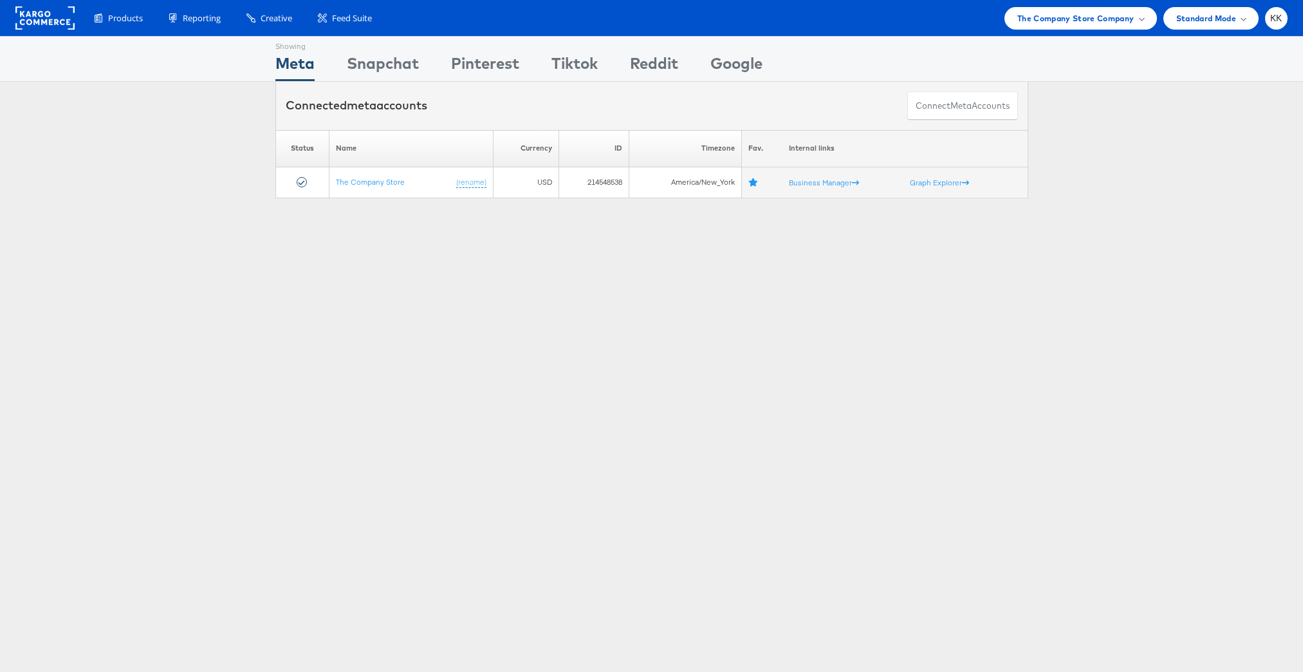 Image resolution: width=1303 pixels, height=672 pixels. Describe the element at coordinates (201, 18) in the screenshot. I see `span: Reporting` at that location.